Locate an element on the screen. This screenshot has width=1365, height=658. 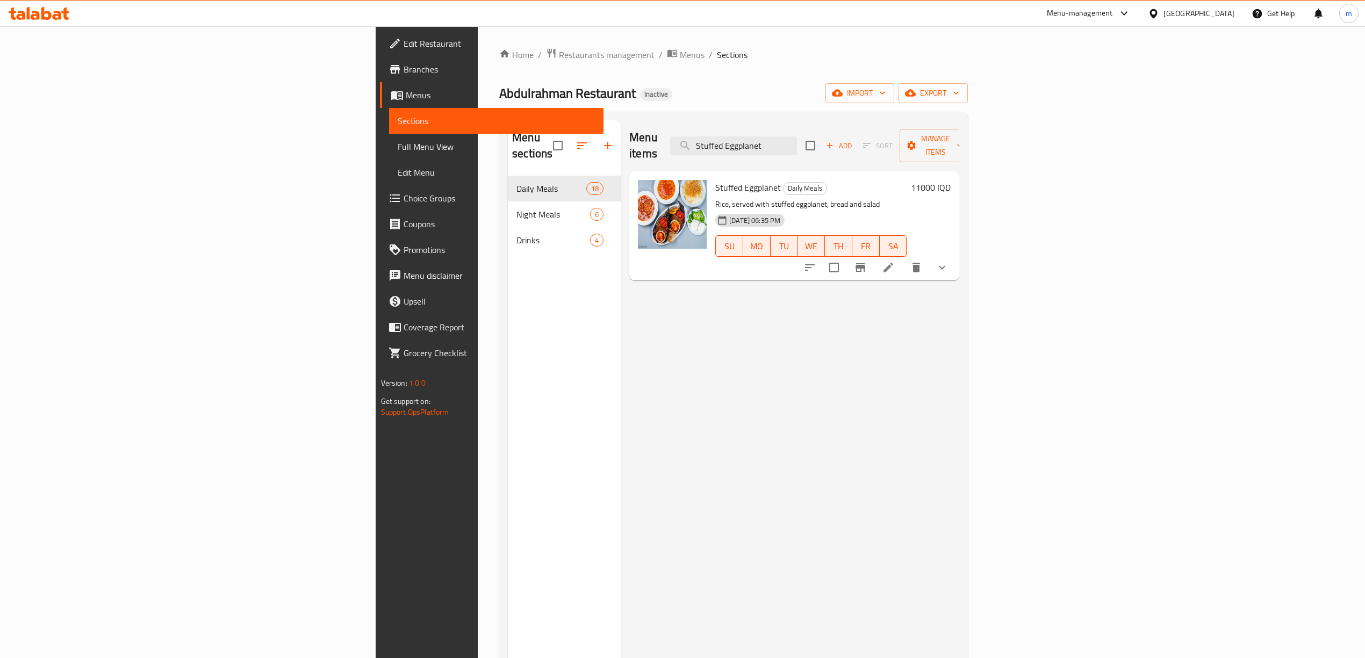
a: Grocery Checklist is located at coordinates (492, 353).